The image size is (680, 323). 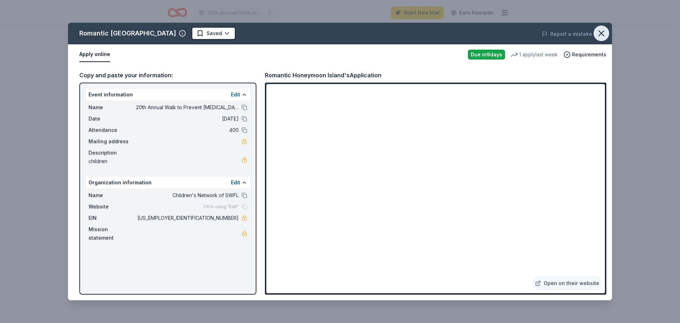 I want to click on div: Event information, so click(x=168, y=95).